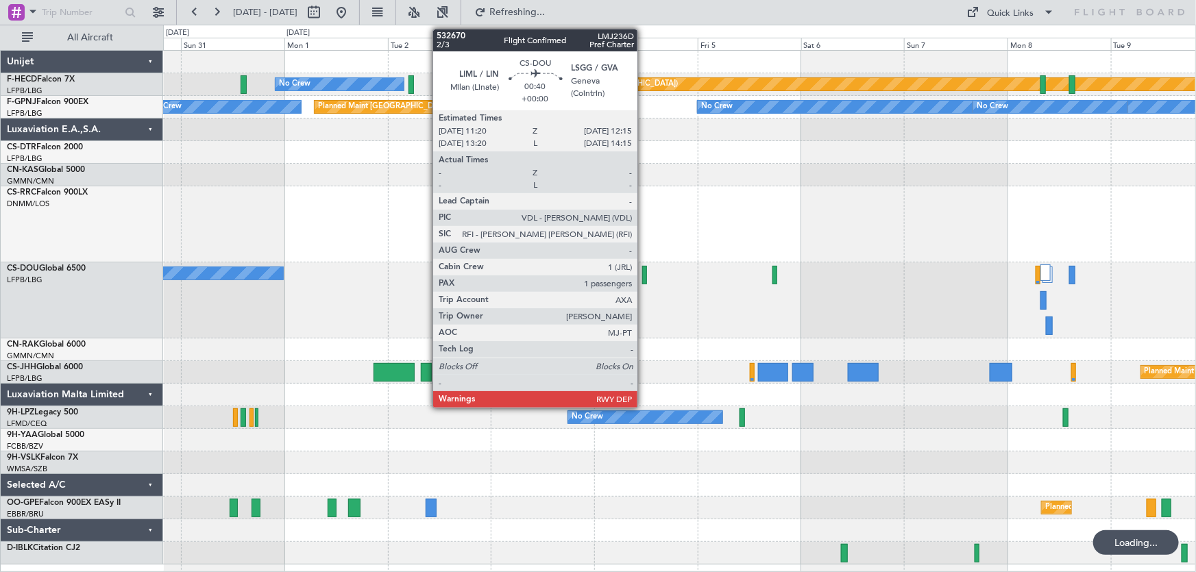 Image resolution: width=1196 pixels, height=572 pixels. I want to click on a: DNMM/LOS, so click(28, 204).